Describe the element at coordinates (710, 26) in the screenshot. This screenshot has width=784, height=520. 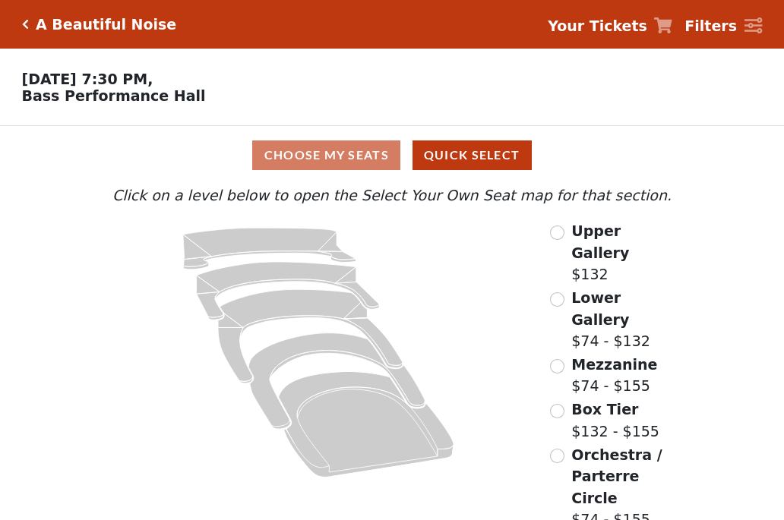
I see `strong: Filters` at that location.